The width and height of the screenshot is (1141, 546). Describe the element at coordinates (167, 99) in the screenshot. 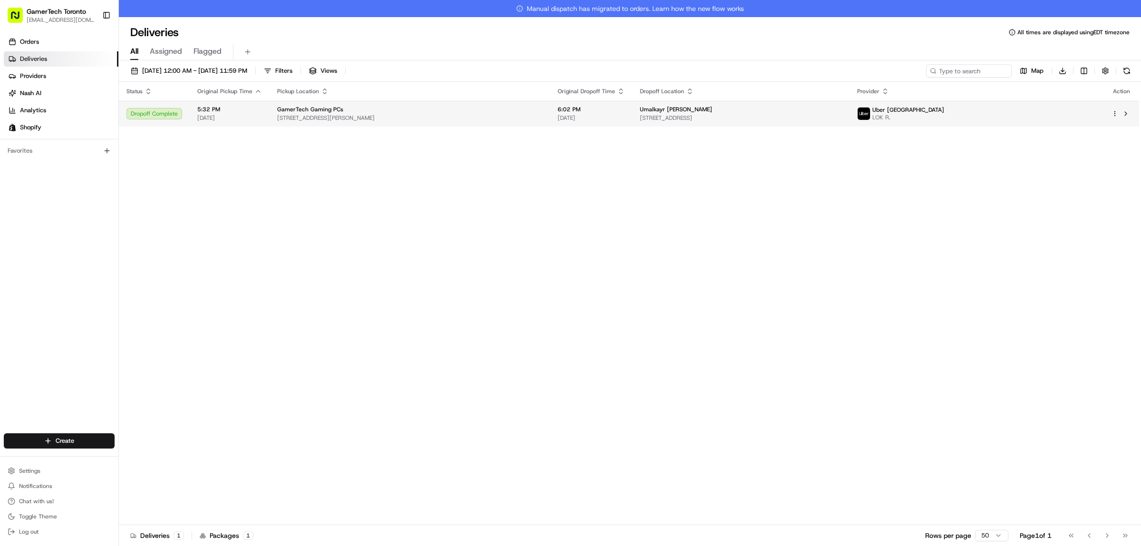

I see `button: Start new chat` at that location.